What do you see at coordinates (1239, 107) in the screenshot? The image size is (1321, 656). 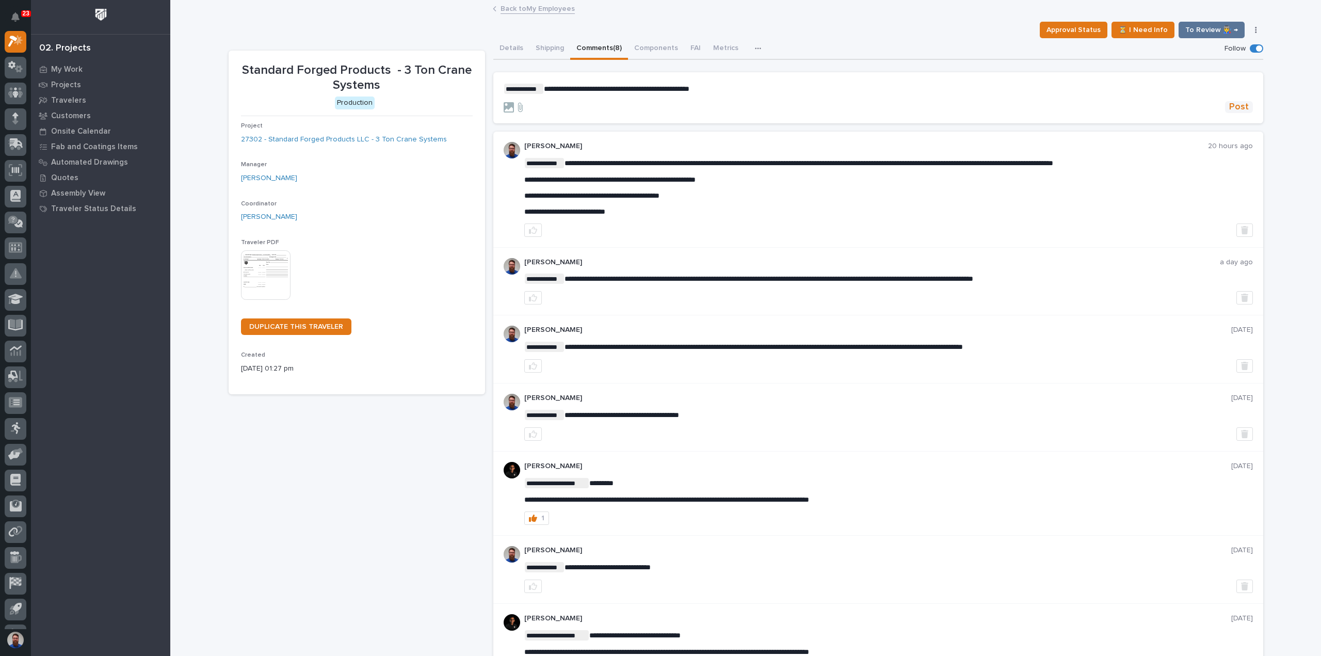 I see `button: Post` at bounding box center [1239, 107].